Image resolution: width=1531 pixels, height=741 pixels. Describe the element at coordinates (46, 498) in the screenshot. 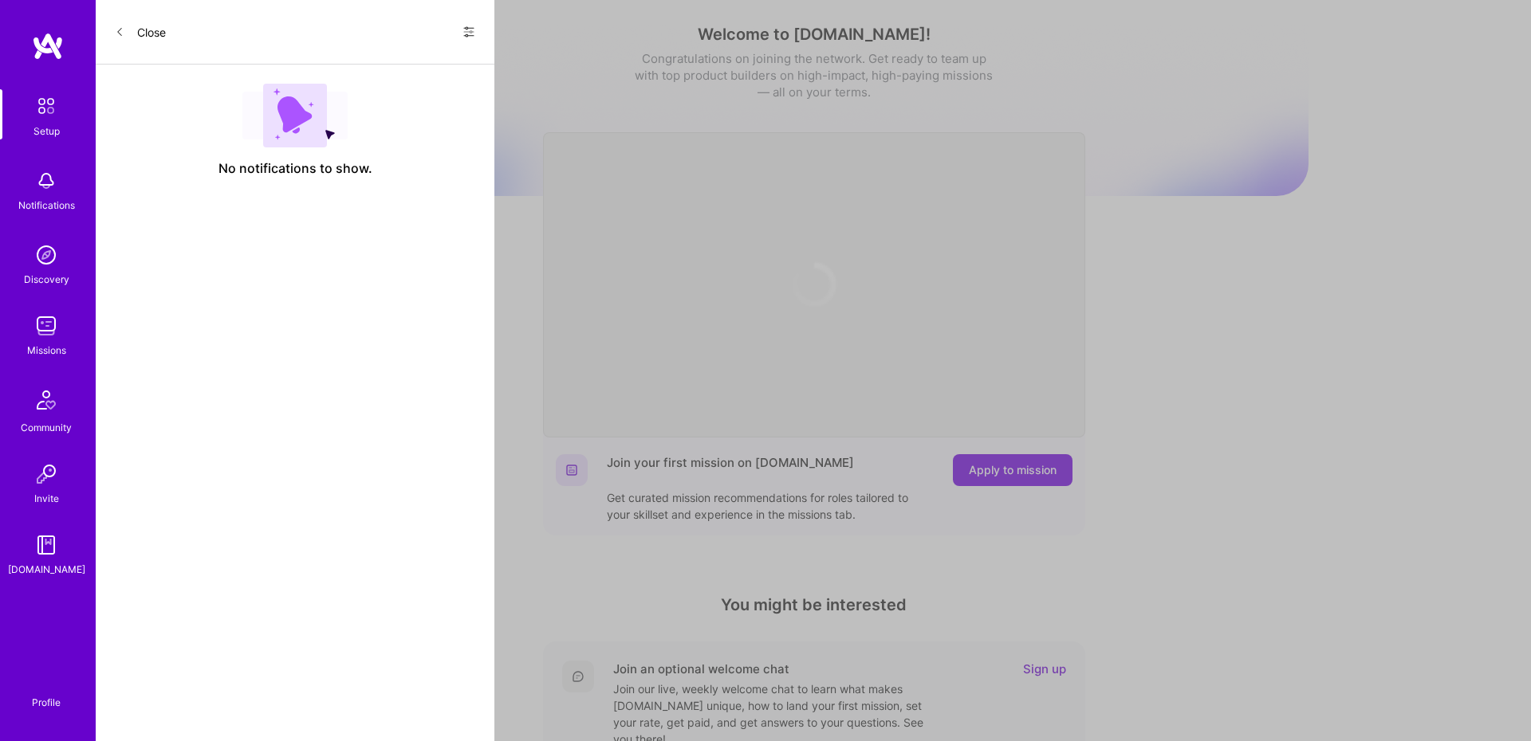

I see `div: Invite` at that location.